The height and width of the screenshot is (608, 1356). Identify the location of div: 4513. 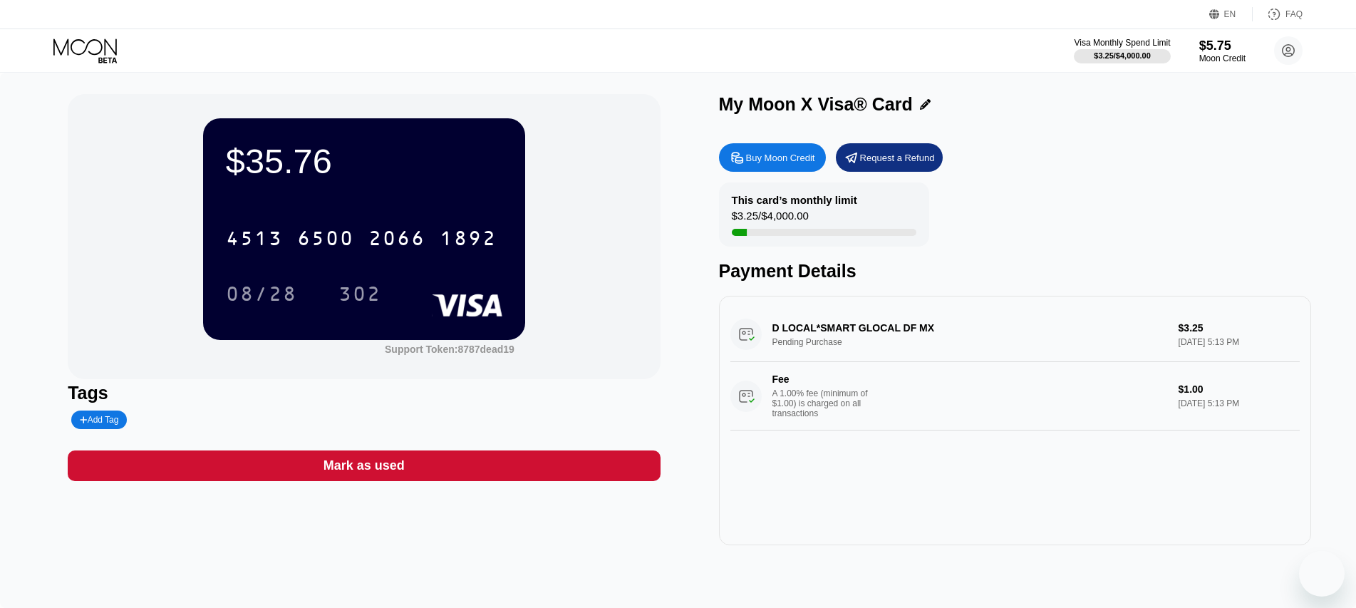
(254, 240).